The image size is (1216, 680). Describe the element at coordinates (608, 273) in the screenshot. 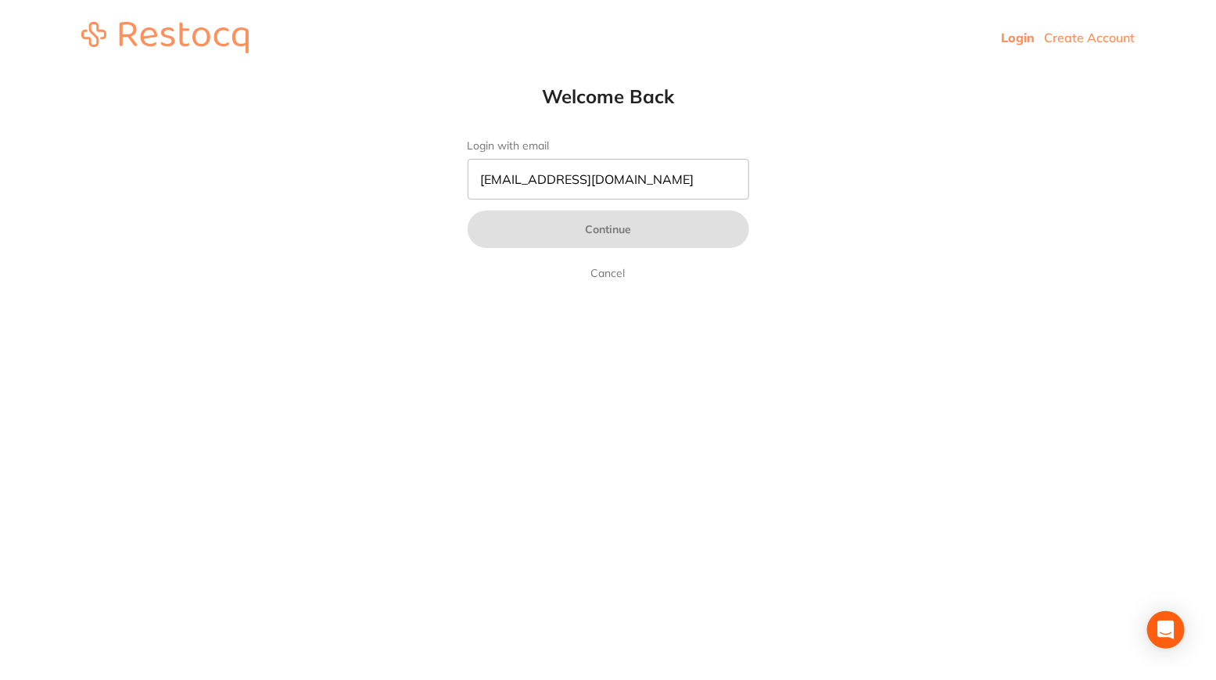

I see `a: Cancel` at that location.